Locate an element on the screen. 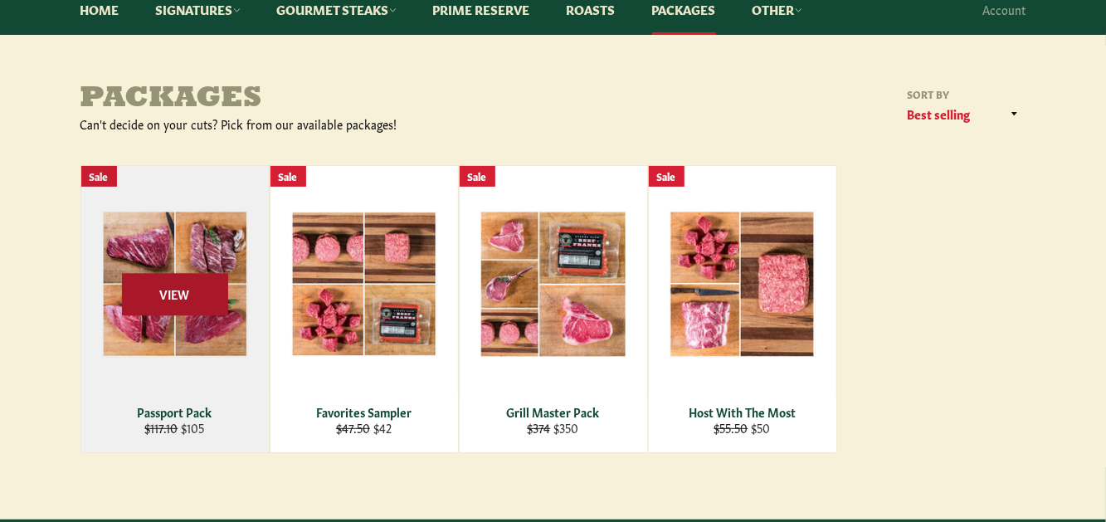 The image size is (1106, 522). a: Grill Master Pack Grill Master Pack $374 $350 is located at coordinates (553, 309).